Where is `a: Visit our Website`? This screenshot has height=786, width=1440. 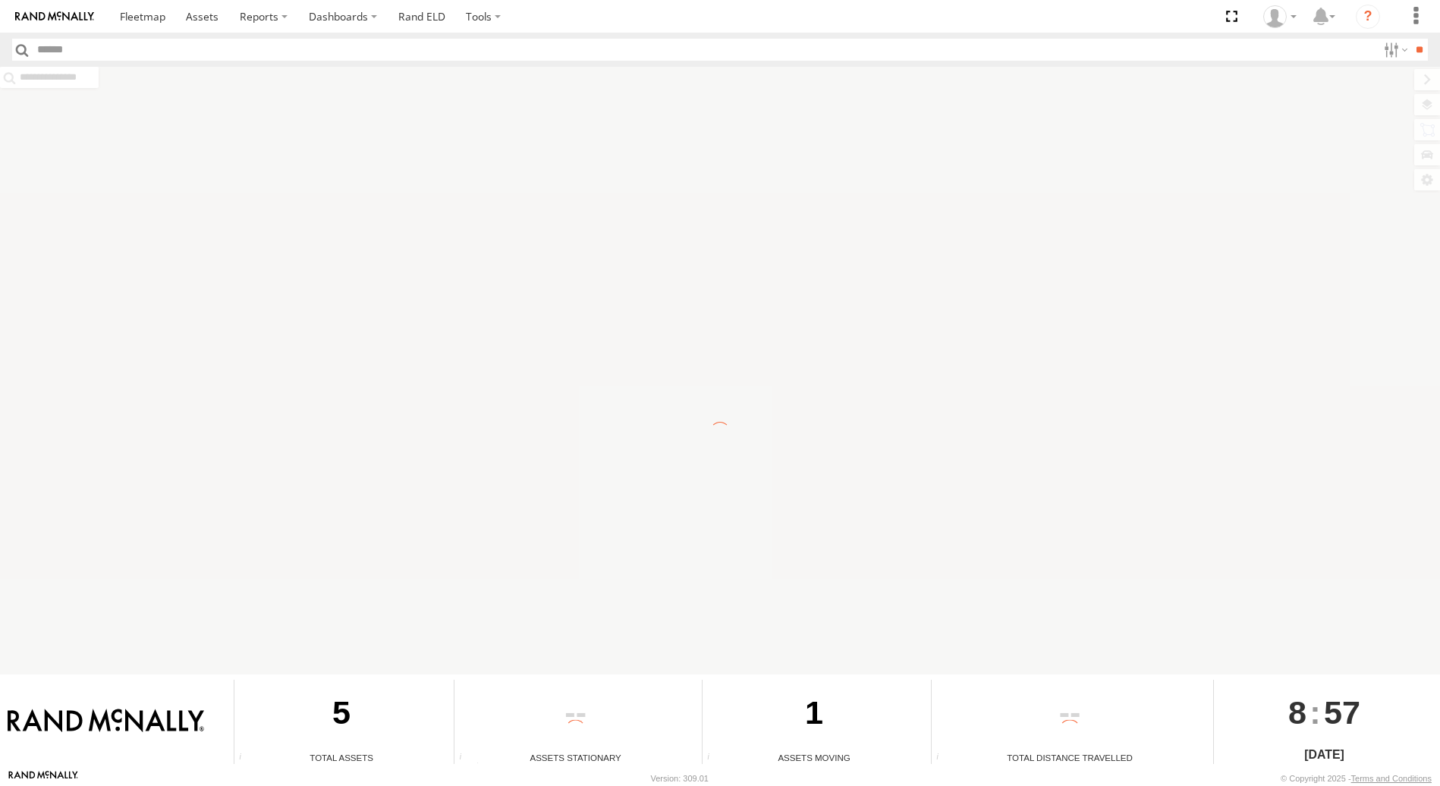
a: Visit our Website is located at coordinates (43, 778).